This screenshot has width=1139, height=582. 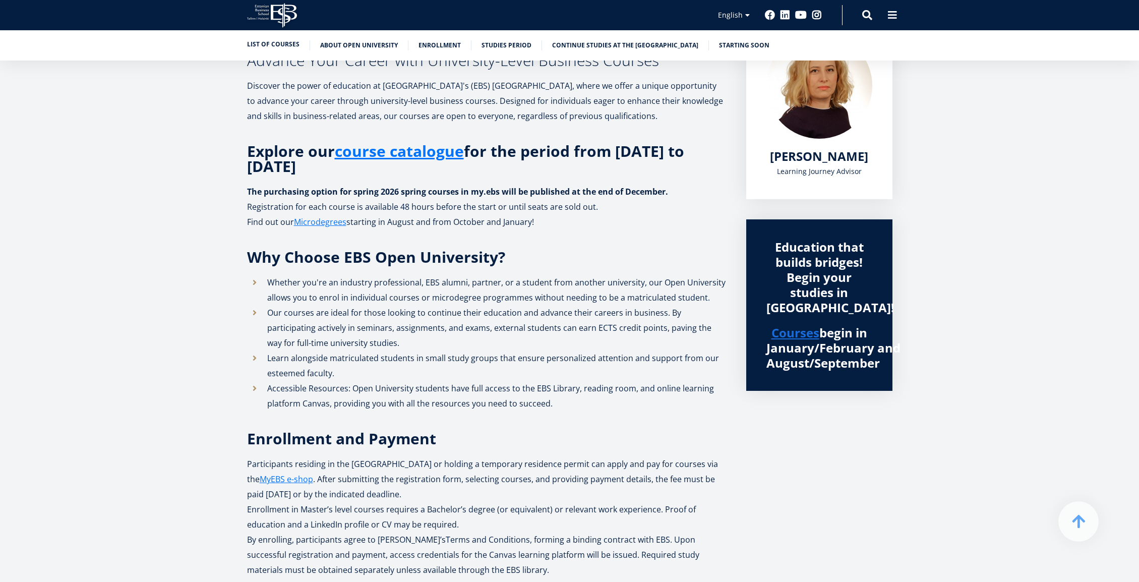 I want to click on span: Our courses are ideal for those looking to continue their education and advance their careers in ..., so click(x=489, y=328).